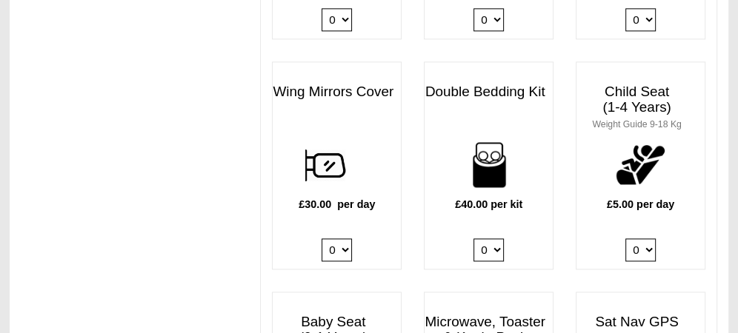 This screenshot has height=333, width=738. What do you see at coordinates (336, 204) in the screenshot?
I see `b: £30.00 per day` at bounding box center [336, 204].